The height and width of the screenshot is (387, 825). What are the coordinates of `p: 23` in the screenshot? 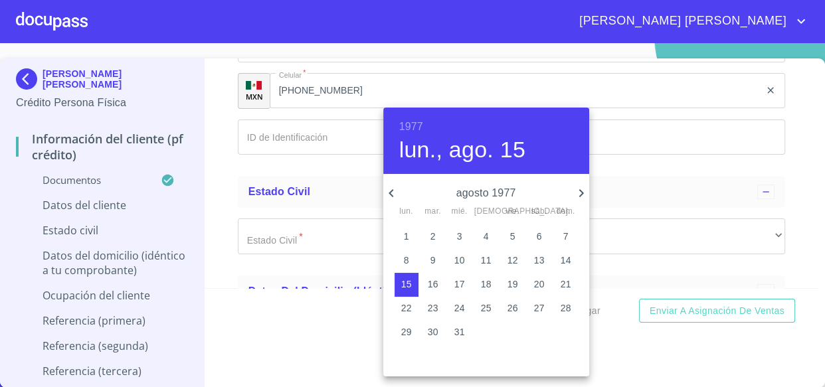 It's located at (433, 308).